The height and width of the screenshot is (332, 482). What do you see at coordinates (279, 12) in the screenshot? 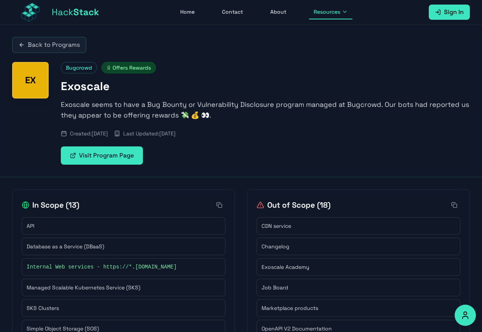
I see `a: About` at bounding box center [279, 12].